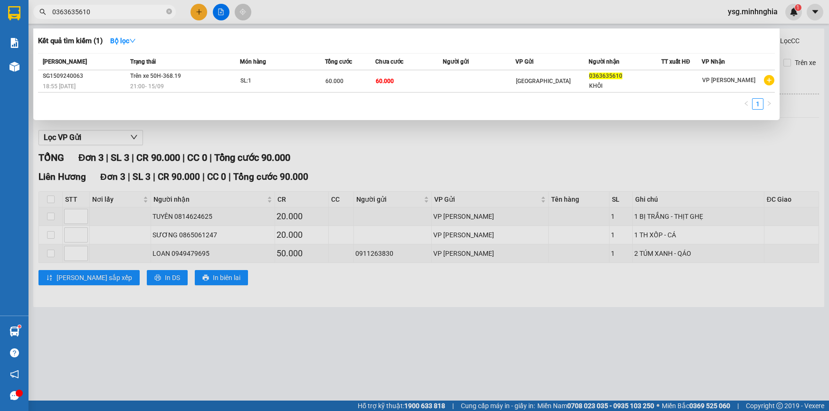  Describe the element at coordinates (625, 86) in the screenshot. I see `div: KHÔI` at that location.